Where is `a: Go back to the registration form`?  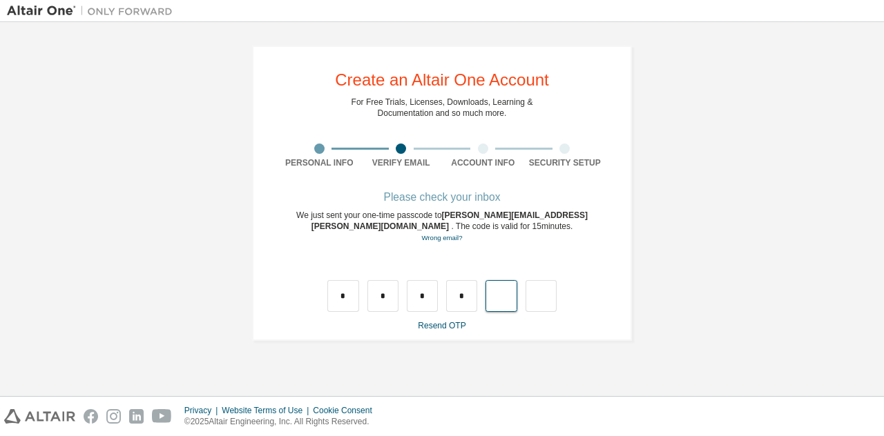
a: Go back to the registration form is located at coordinates (441, 237).